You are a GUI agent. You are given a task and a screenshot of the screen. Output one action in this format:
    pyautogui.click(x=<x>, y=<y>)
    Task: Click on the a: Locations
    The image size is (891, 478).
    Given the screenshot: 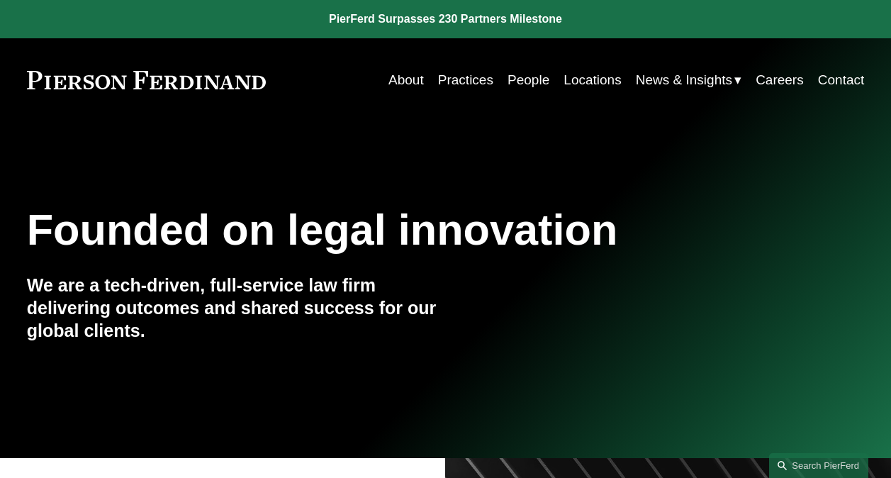 What is the action you would take?
    pyautogui.click(x=592, y=80)
    